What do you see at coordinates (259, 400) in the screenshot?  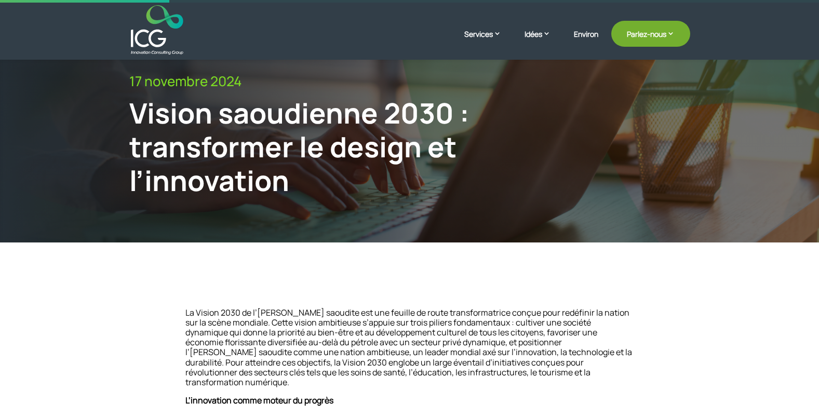 I see `strong: L’innovation comme moteur du progrès` at bounding box center [259, 400].